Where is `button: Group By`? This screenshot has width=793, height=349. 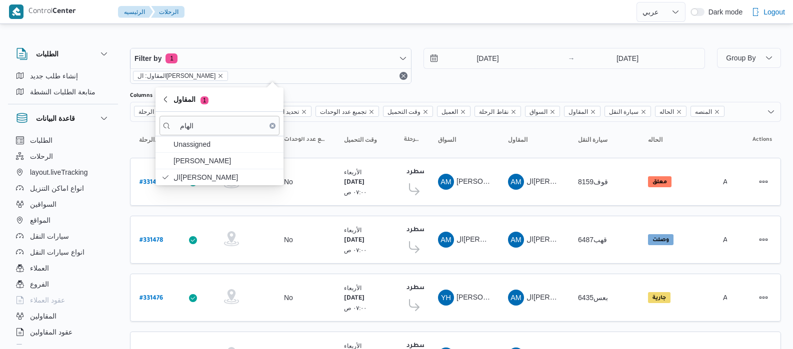 button: Group By is located at coordinates (749, 58).